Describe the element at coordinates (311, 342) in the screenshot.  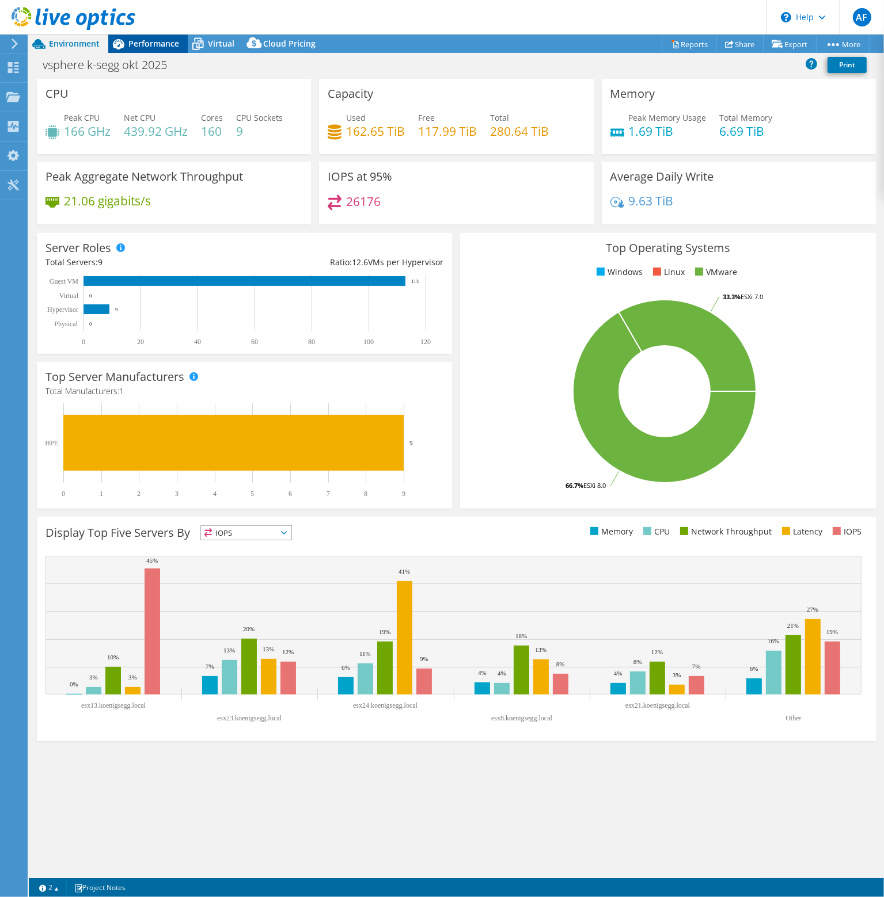
I see `text: 80` at that location.